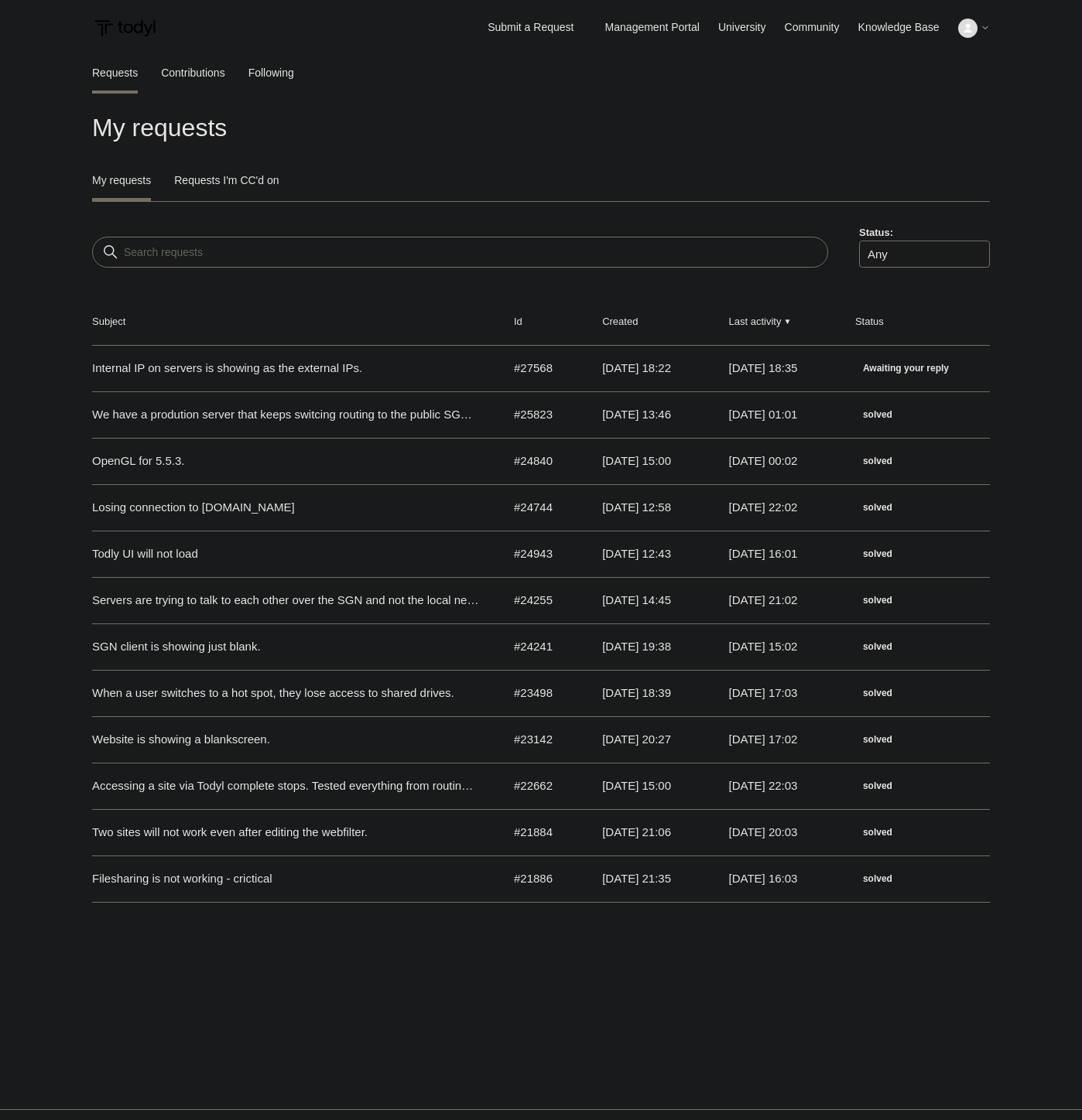  Describe the element at coordinates (906, 368) in the screenshot. I see `span: We are waiting for you to respond` at that location.